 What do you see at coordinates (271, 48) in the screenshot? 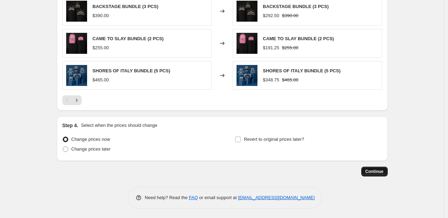
I see `div: $191.25` at bounding box center [271, 48].